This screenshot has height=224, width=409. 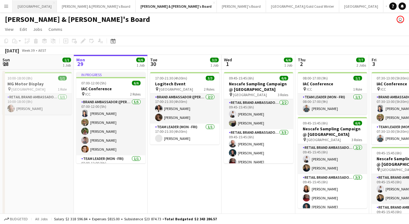 What do you see at coordinates (9, 29) in the screenshot?
I see `span: View` at bounding box center [9, 29].